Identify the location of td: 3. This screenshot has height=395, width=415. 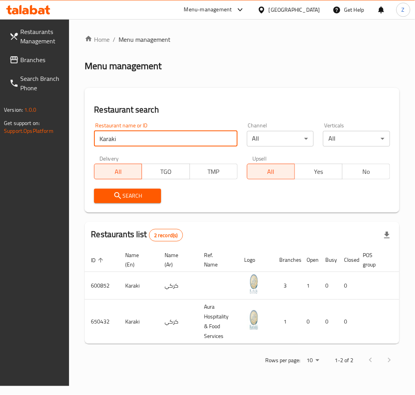
(287, 285).